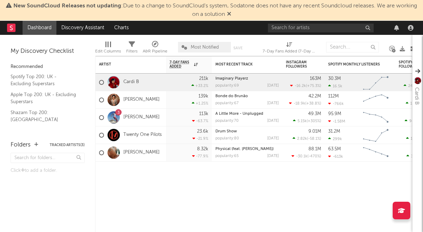 The height and width of the screenshot is (232, 423). What do you see at coordinates (48, 158) in the screenshot?
I see `input: Search for folders...` at bounding box center [48, 158].